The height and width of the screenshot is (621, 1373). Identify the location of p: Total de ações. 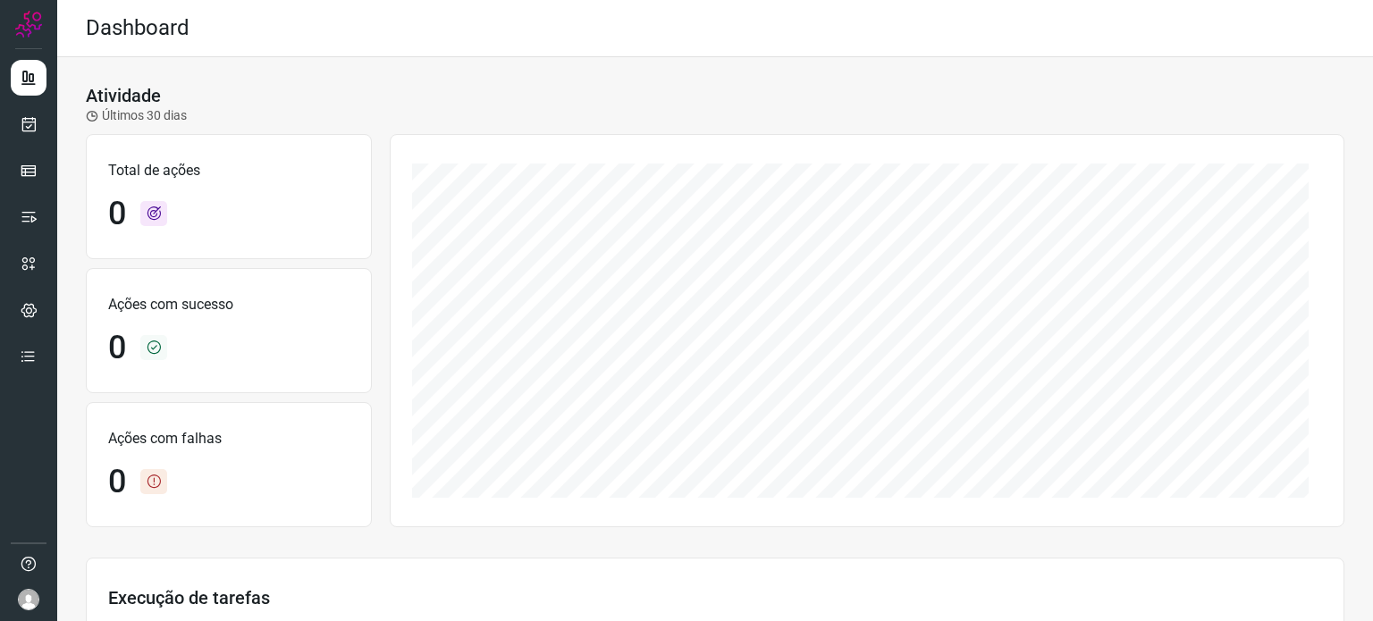
(229, 171).